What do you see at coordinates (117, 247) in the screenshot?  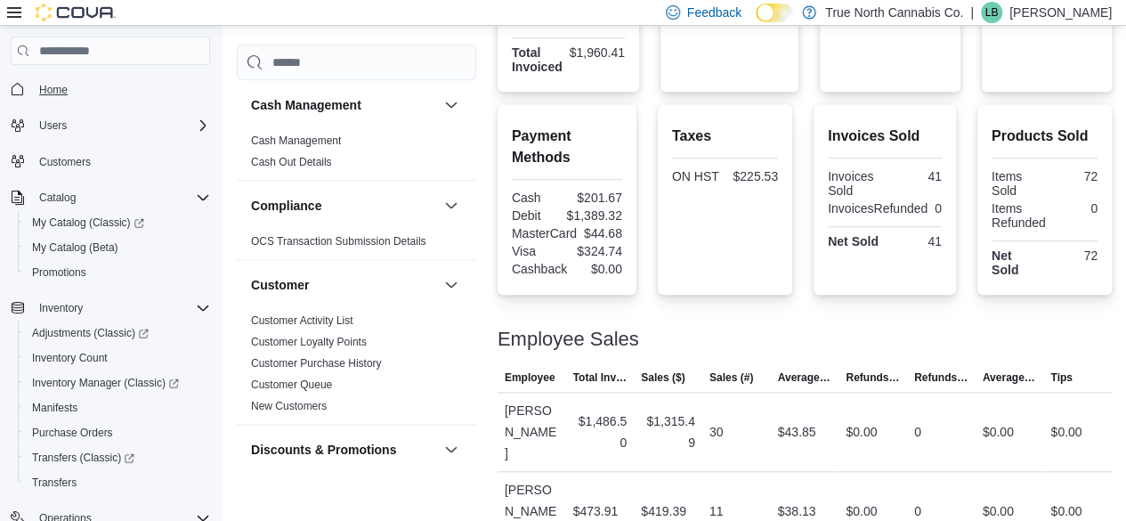 I see `button: My Catalog (Beta)` at bounding box center [117, 247].